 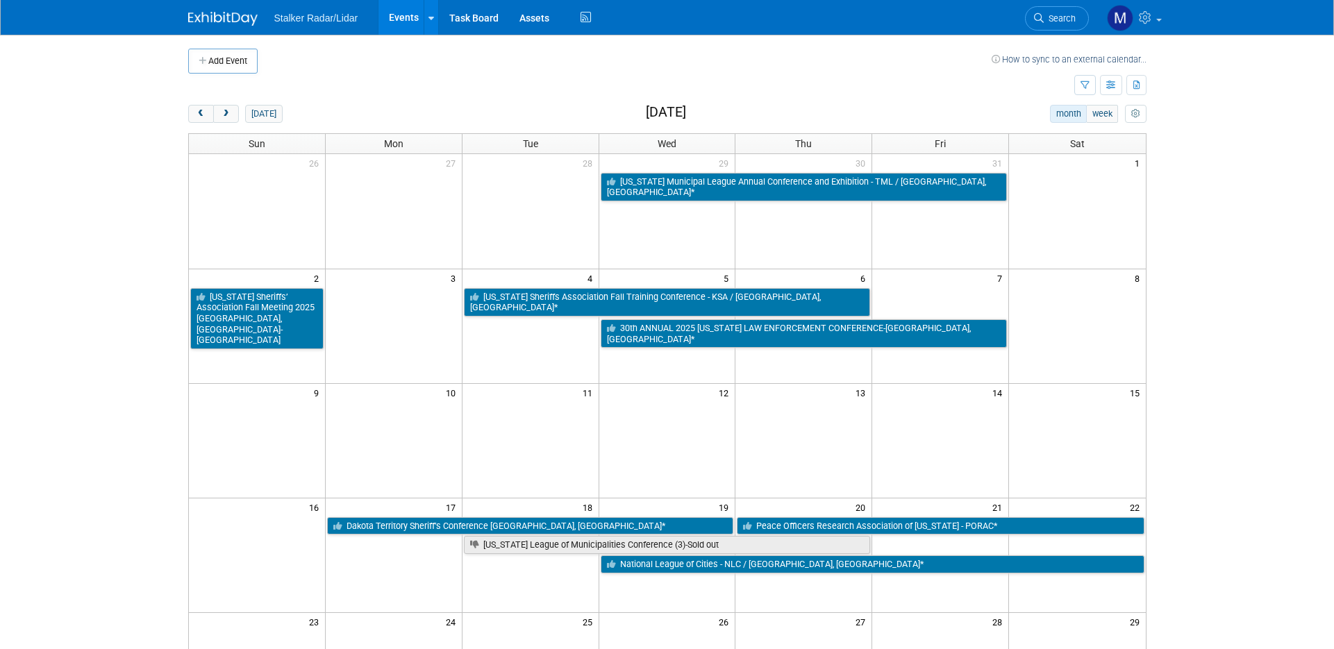 I want to click on span: 8, so click(x=1140, y=278).